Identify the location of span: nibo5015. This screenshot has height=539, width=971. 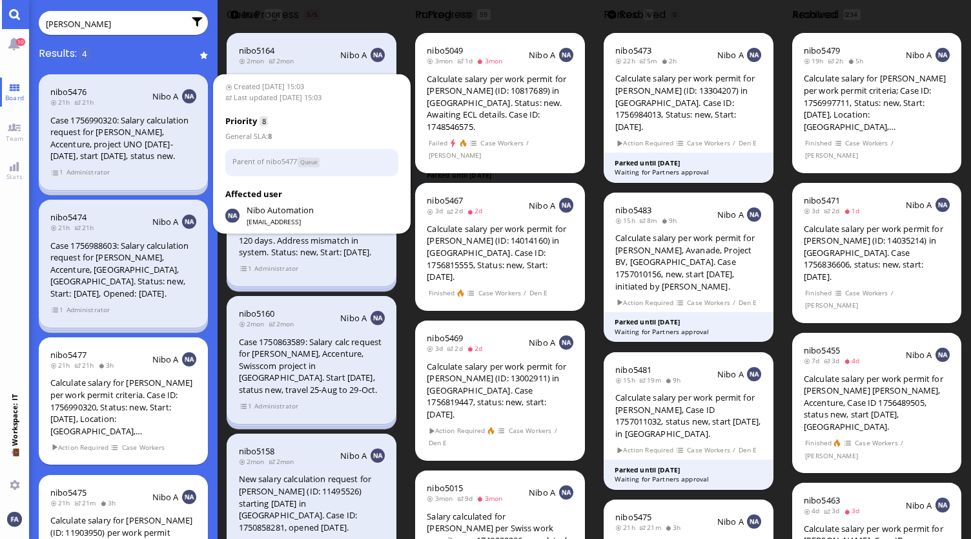
(445, 488).